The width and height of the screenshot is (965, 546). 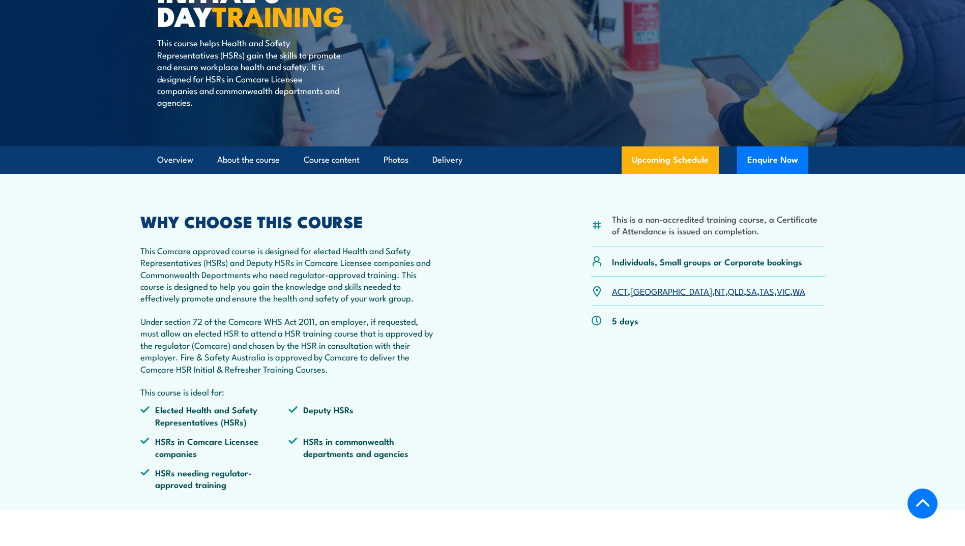 What do you see at coordinates (773, 160) in the screenshot?
I see `button: Enquire Now` at bounding box center [773, 160].